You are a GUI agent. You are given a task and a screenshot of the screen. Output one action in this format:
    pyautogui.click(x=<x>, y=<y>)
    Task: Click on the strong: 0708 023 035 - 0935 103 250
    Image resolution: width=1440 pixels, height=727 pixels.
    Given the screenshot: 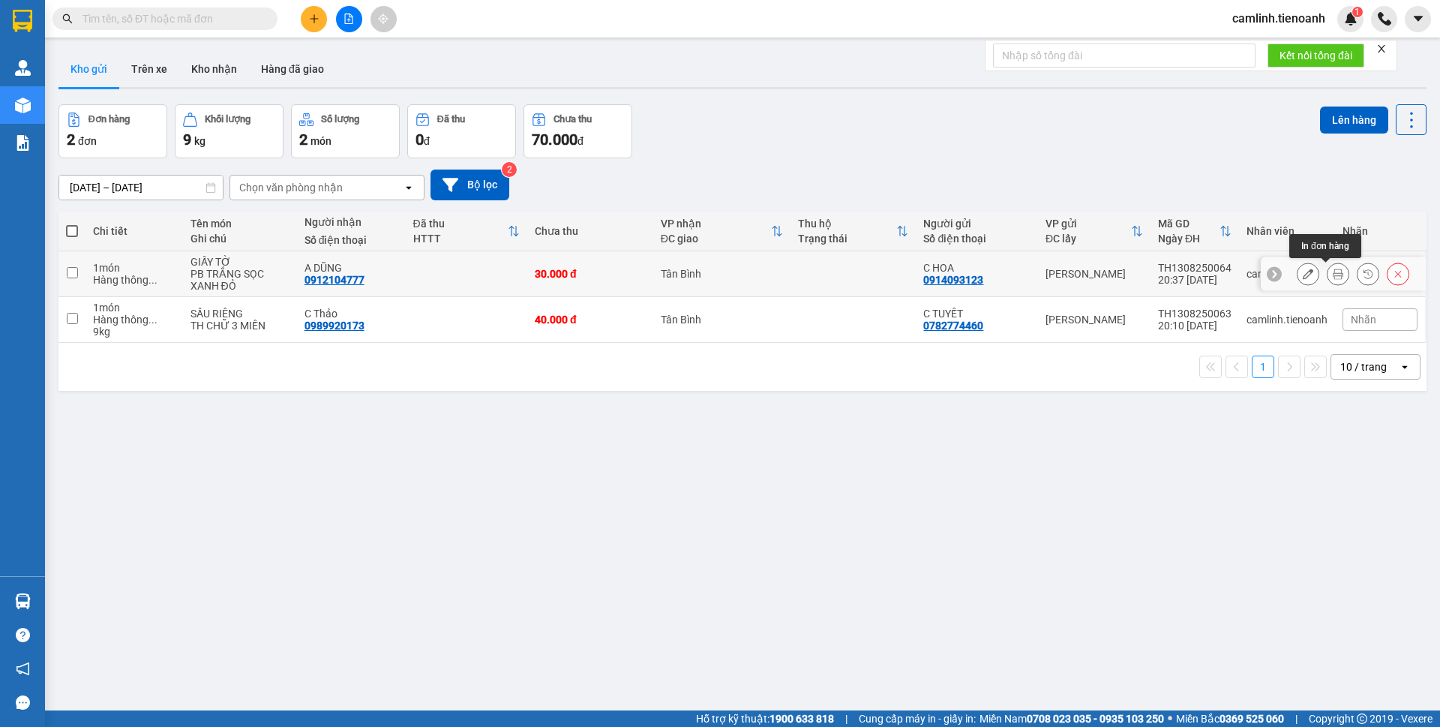 What is the action you would take?
    pyautogui.click(x=1095, y=719)
    